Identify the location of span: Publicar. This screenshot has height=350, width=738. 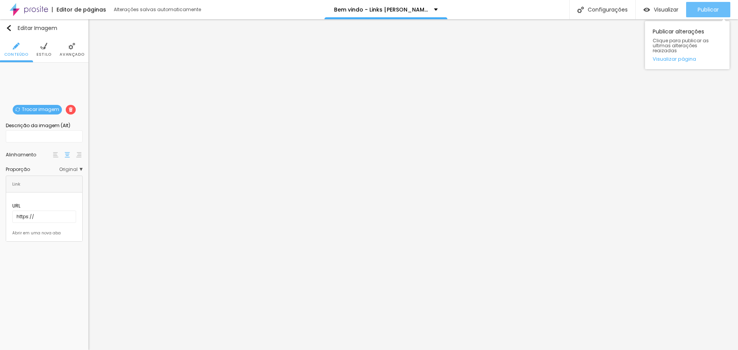
(708, 10).